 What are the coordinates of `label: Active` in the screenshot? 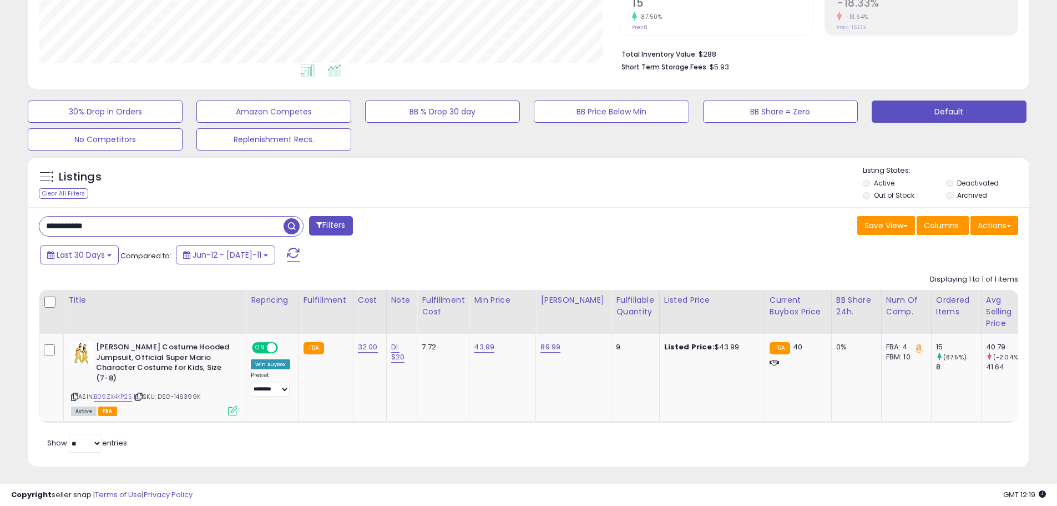 It's located at (884, 183).